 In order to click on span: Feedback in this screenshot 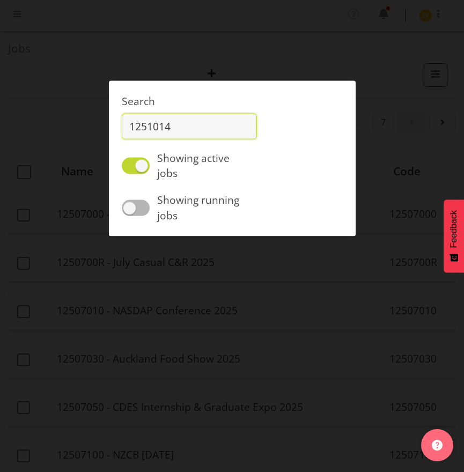, I will do `click(454, 229)`.